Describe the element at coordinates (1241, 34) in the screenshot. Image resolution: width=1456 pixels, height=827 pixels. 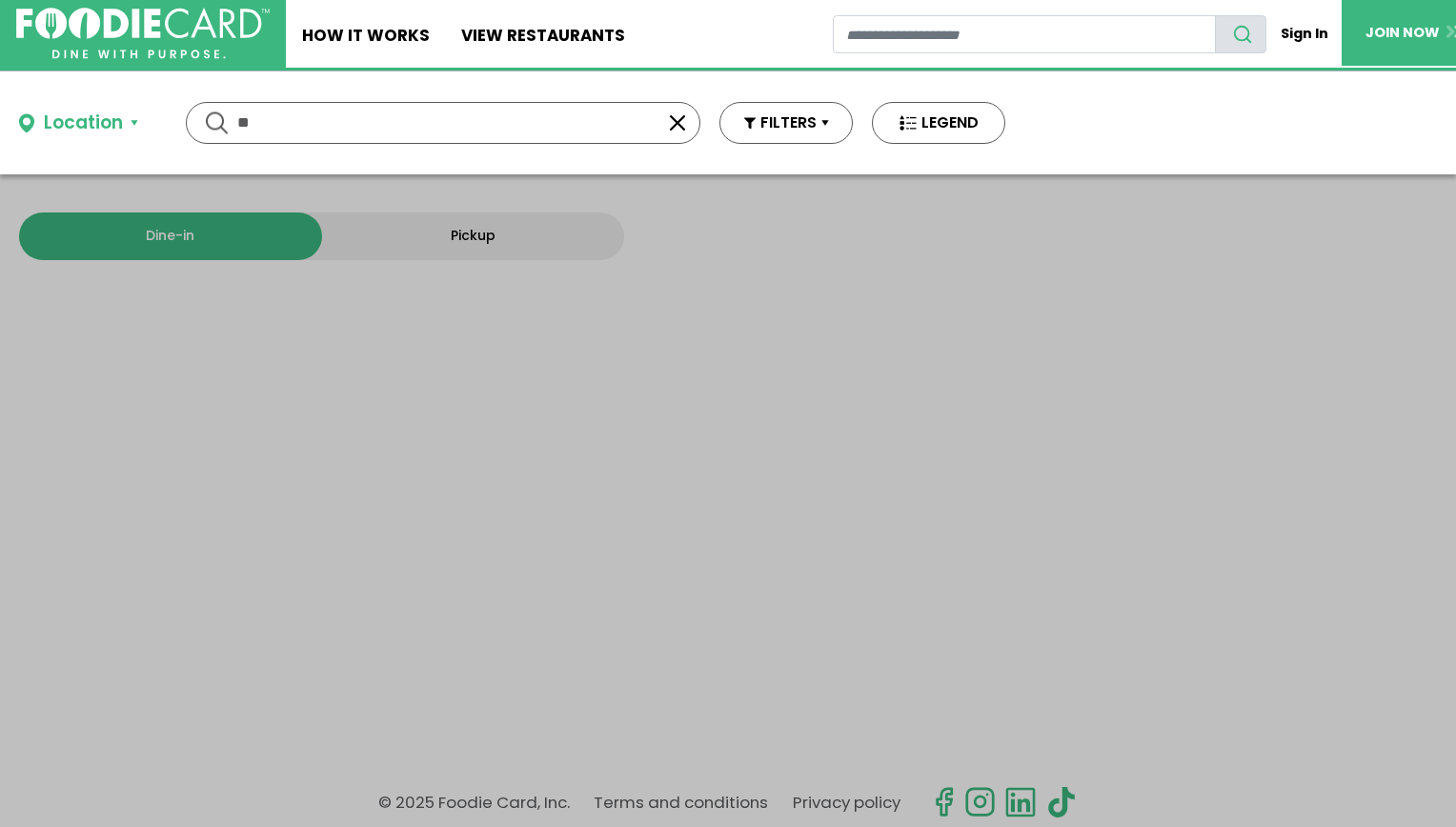
I see `button: search` at that location.